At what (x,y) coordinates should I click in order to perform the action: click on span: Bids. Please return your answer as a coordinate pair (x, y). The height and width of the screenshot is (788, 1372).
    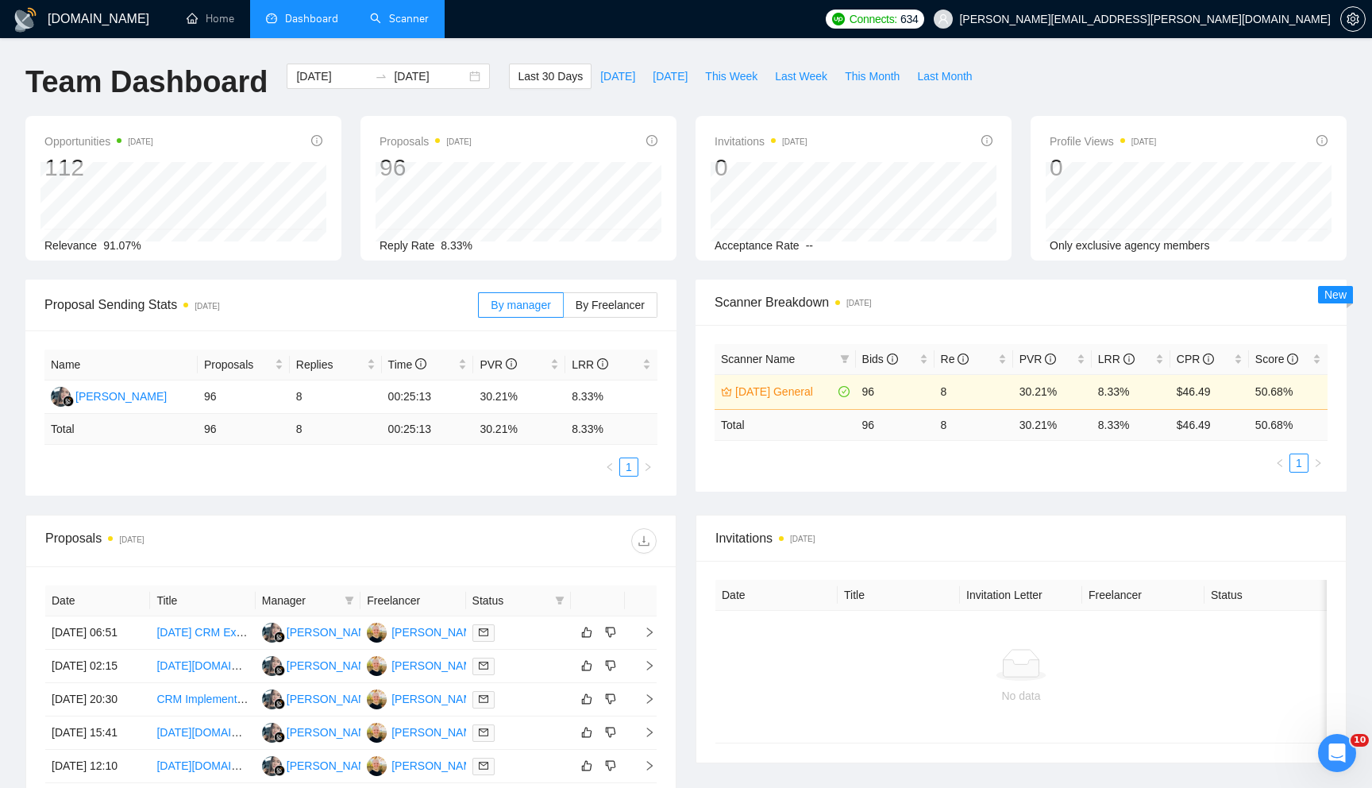
    Looking at the image, I should click on (880, 359).